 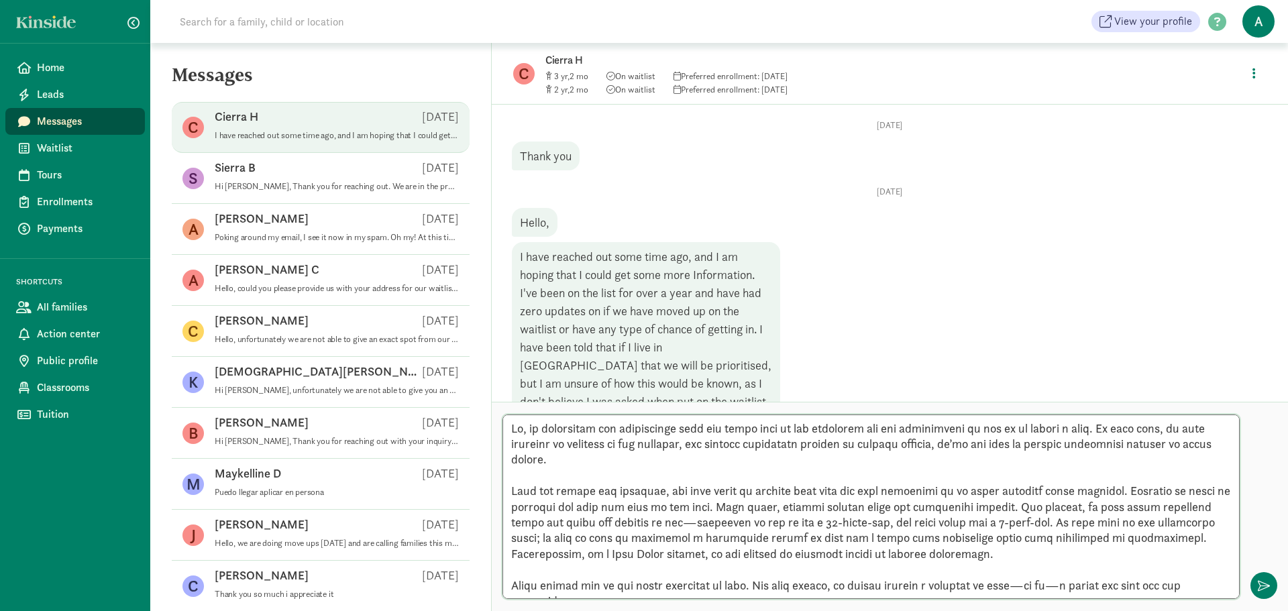 I want to click on figure: J, so click(x=193, y=535).